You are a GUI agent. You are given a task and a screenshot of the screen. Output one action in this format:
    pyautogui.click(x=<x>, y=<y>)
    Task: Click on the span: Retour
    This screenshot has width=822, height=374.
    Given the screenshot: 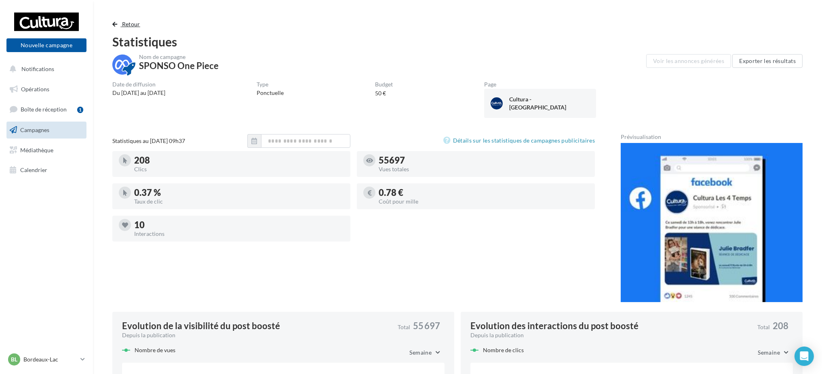 What is the action you would take?
    pyautogui.click(x=131, y=24)
    